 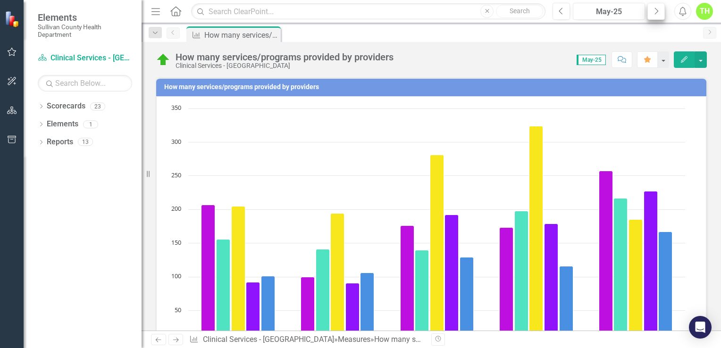 I want to click on g: Brittany Turner, bar series 2 of 5 with 5 bars., so click(x=422, y=272).